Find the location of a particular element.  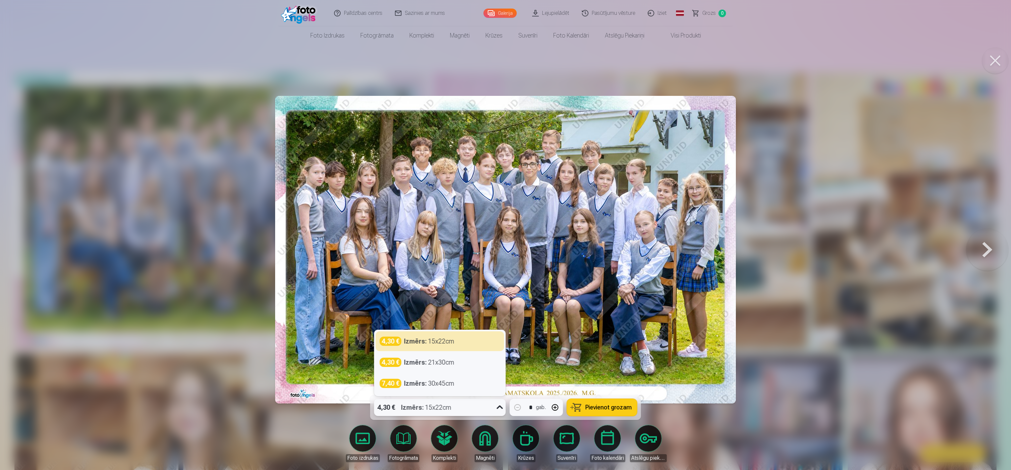

div: 30x45cm is located at coordinates (429, 383).